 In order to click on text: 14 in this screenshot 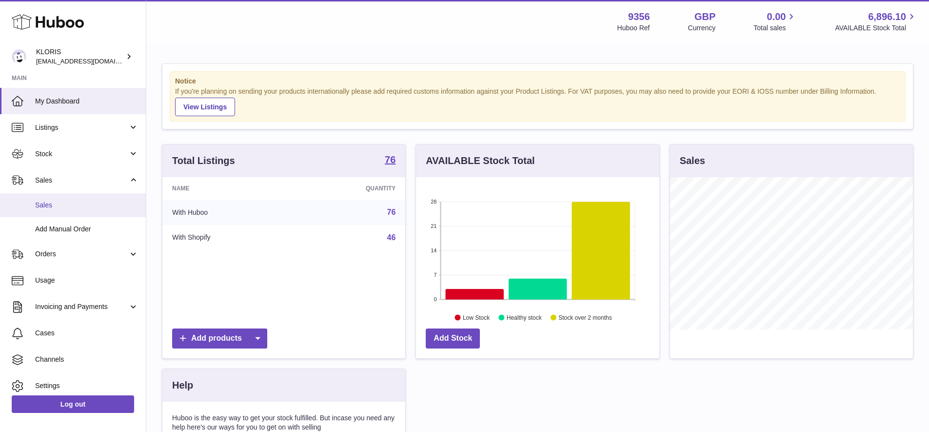, I will do `click(434, 250)`.